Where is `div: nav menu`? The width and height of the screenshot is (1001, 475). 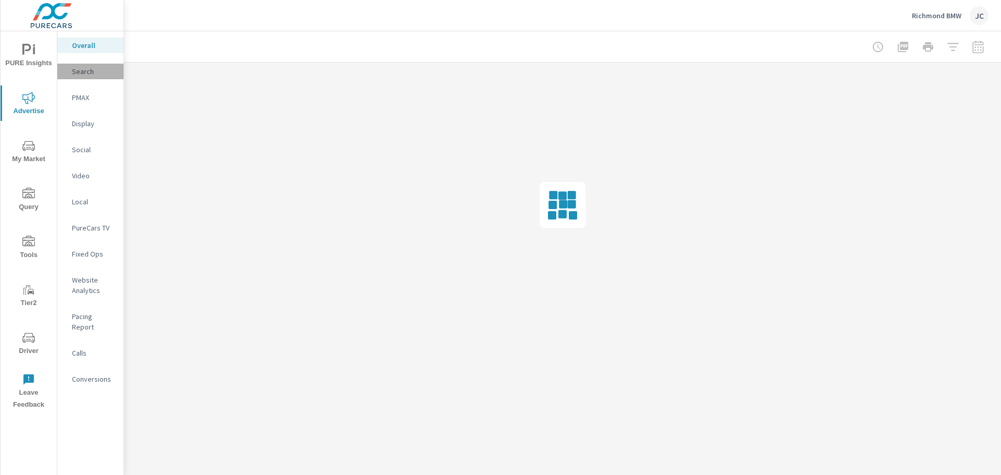 div: nav menu is located at coordinates (29, 223).